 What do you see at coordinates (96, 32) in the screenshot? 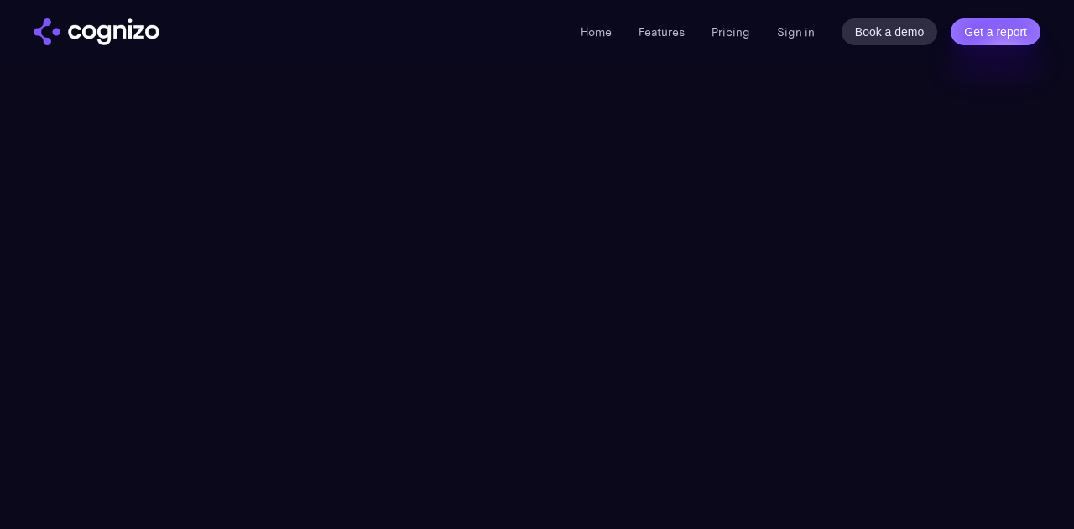
I see `img: cognizo logo` at bounding box center [96, 32].